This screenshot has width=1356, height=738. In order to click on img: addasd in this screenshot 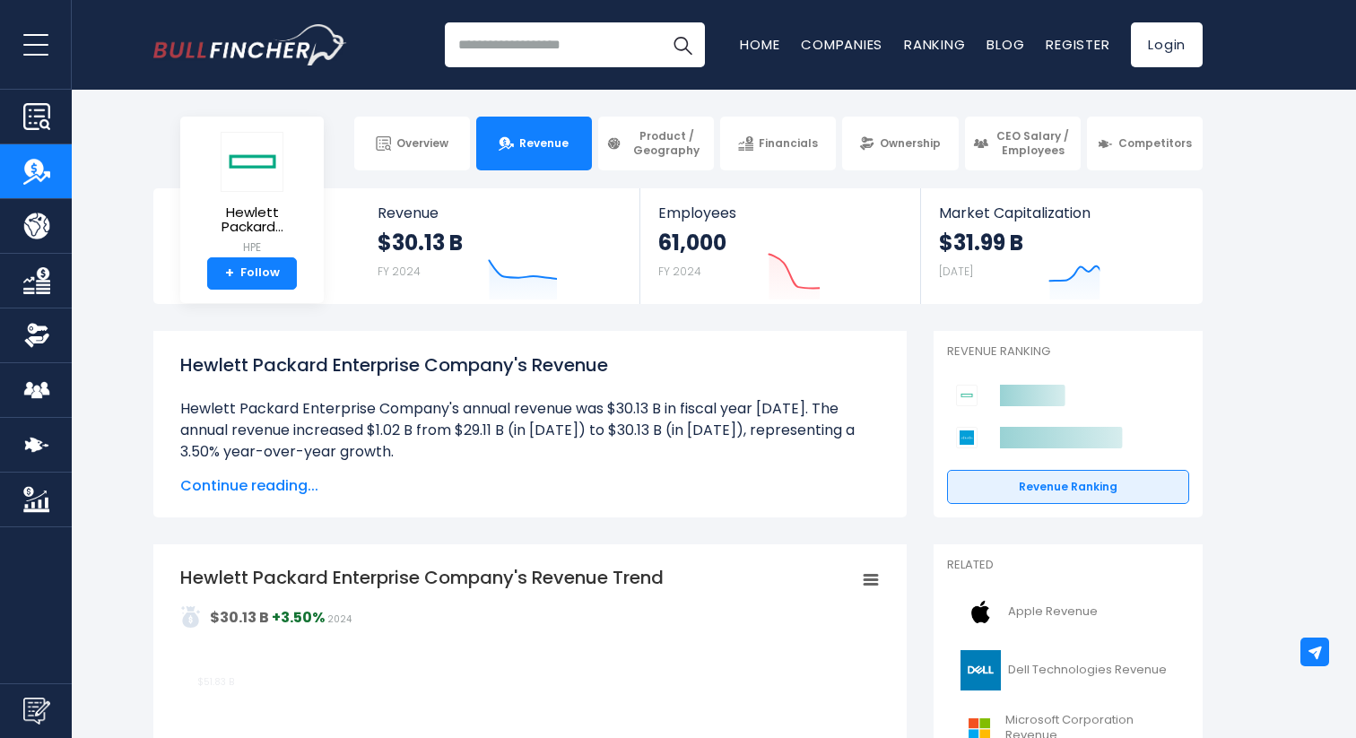, I will do `click(191, 617)`.